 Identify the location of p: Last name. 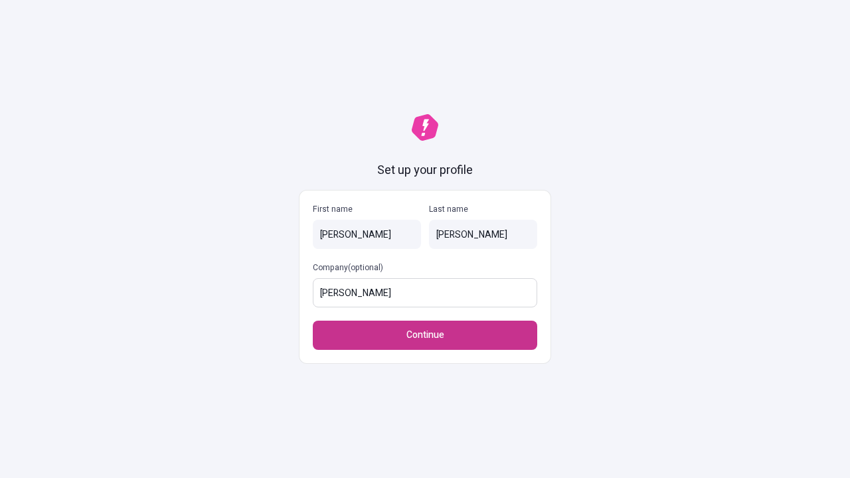
(483, 209).